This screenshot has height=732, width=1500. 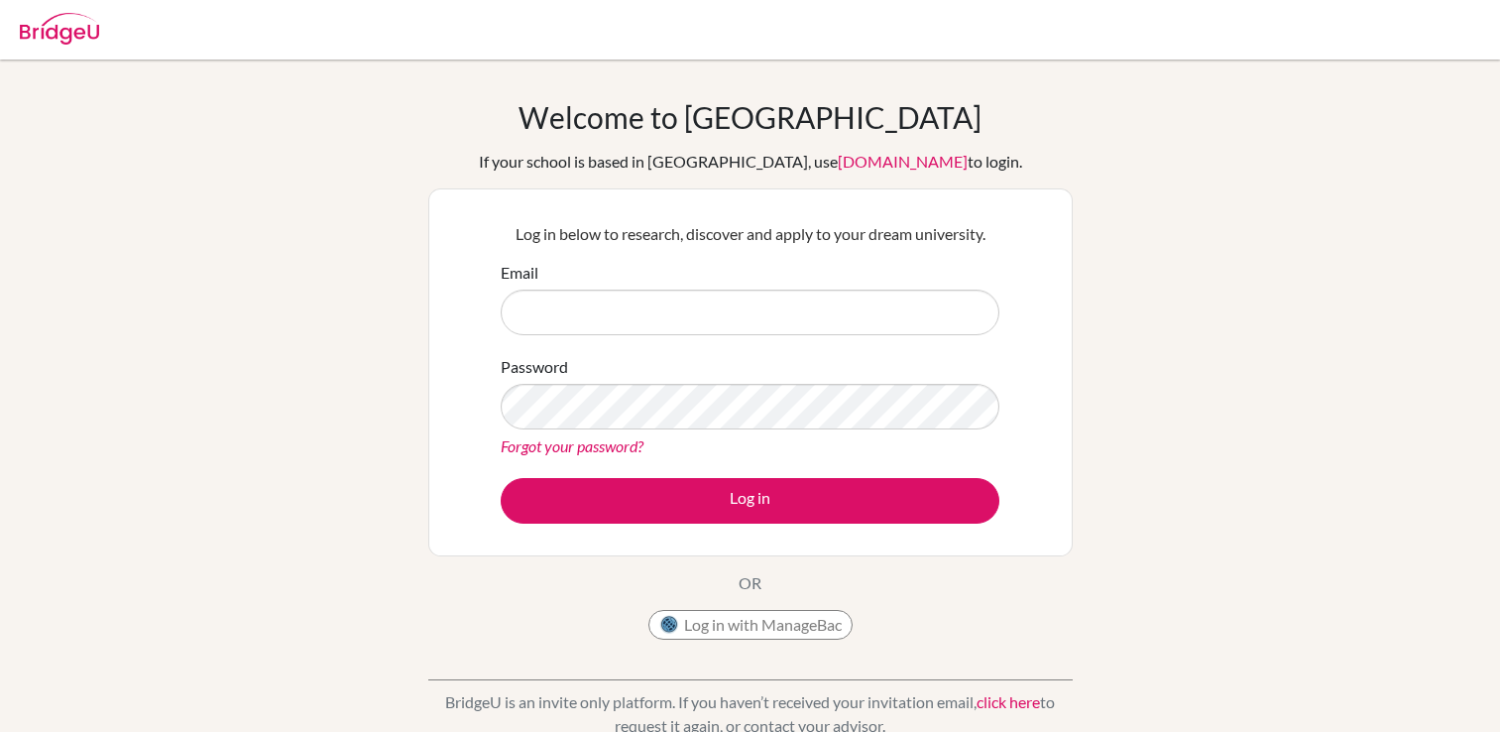 I want to click on label: Password, so click(x=534, y=367).